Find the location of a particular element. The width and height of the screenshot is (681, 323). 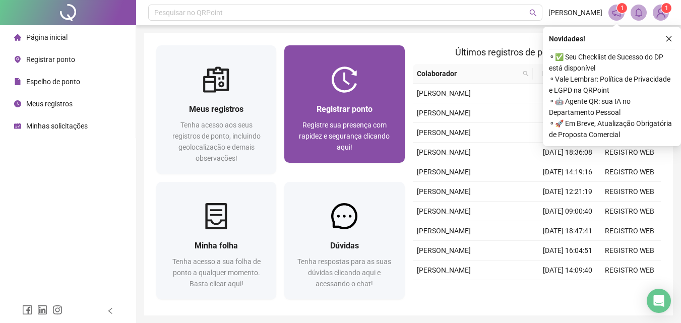

a: Registrar pontoRegistre sua presença com rapidez e segurança clicando aqui! is located at coordinates (344, 104).